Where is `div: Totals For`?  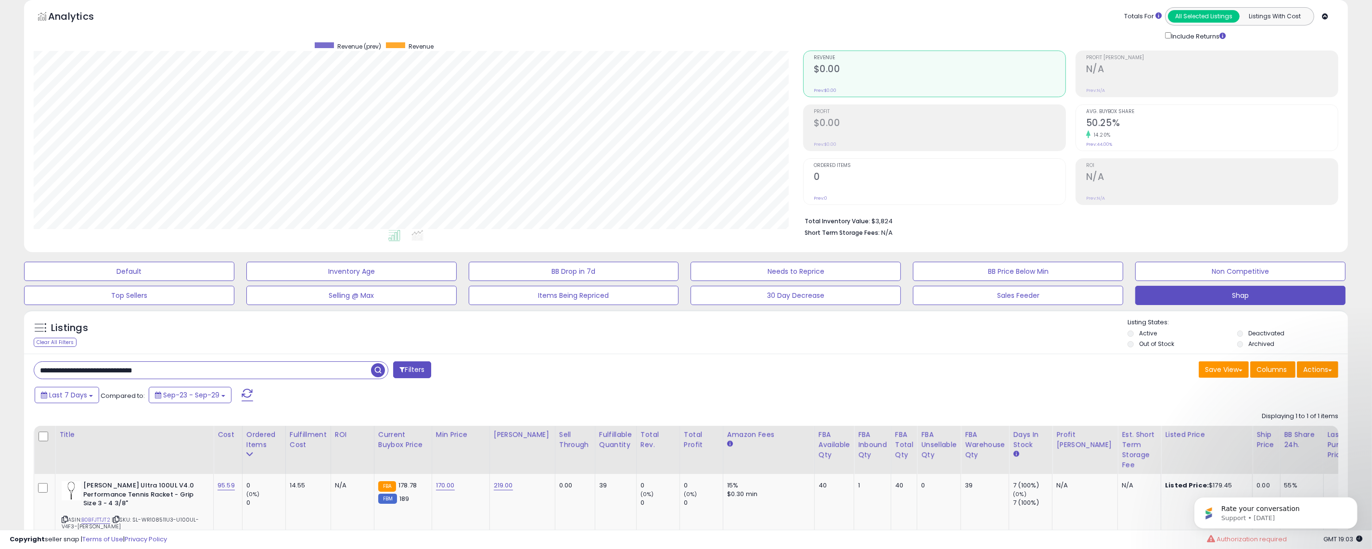 div: Totals For is located at coordinates (1143, 16).